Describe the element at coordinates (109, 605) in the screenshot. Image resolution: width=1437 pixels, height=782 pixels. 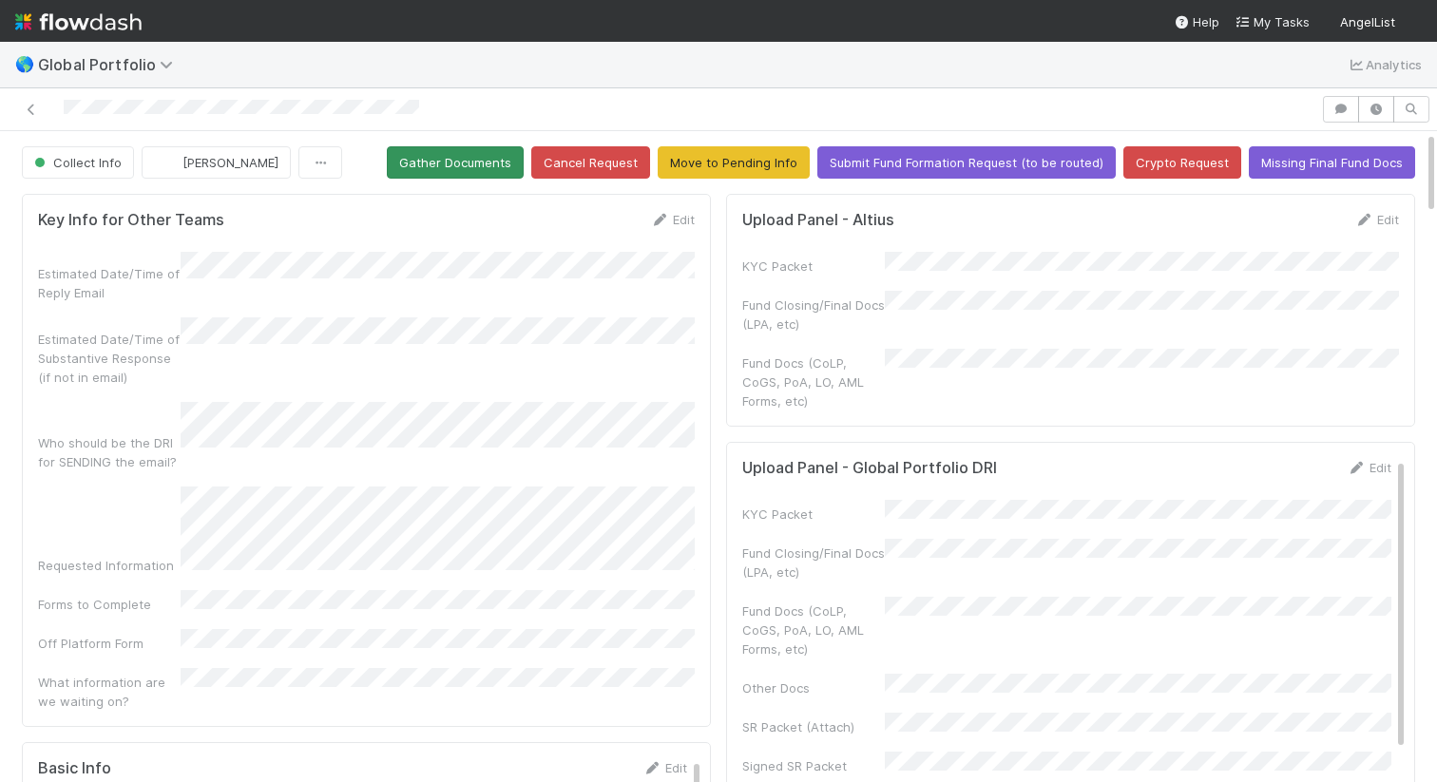
I see `div: Forms to Complete` at that location.